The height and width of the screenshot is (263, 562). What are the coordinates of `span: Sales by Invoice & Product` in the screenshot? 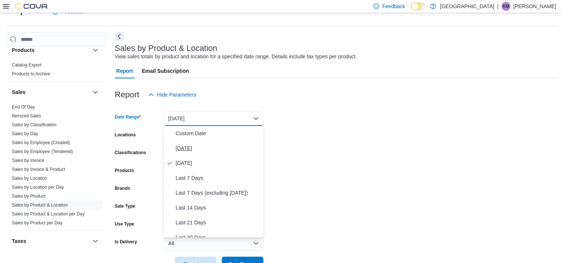 It's located at (38, 169).